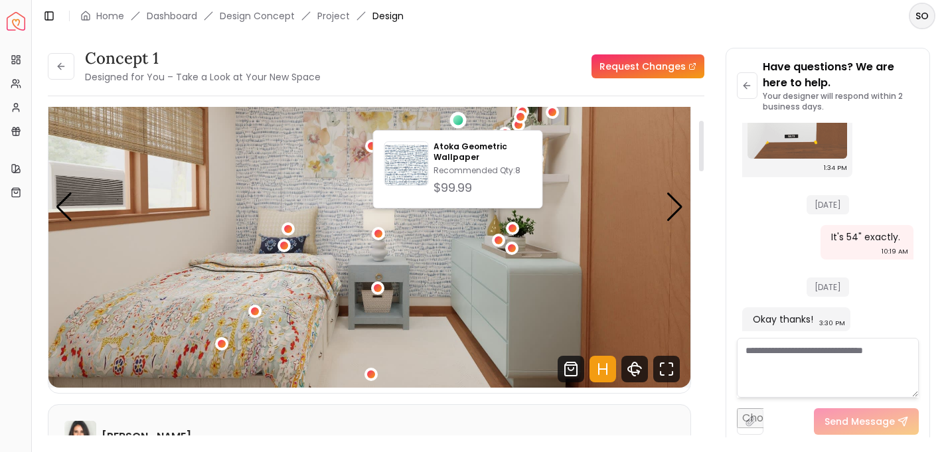  Describe the element at coordinates (333, 16) in the screenshot. I see `a: Project` at that location.